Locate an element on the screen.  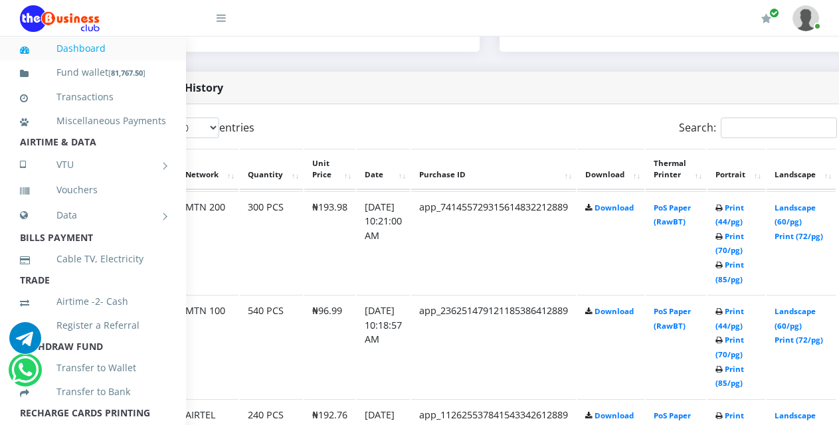
th: Network: activate to sort column ascending is located at coordinates (208, 169).